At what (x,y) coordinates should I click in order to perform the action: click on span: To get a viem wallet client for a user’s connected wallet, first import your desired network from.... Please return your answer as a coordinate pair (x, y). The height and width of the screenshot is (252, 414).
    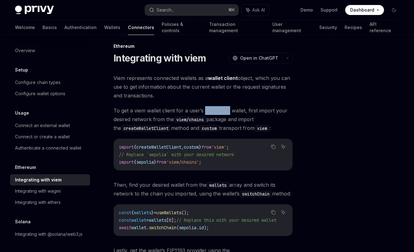
    Looking at the image, I should click on (203, 119).